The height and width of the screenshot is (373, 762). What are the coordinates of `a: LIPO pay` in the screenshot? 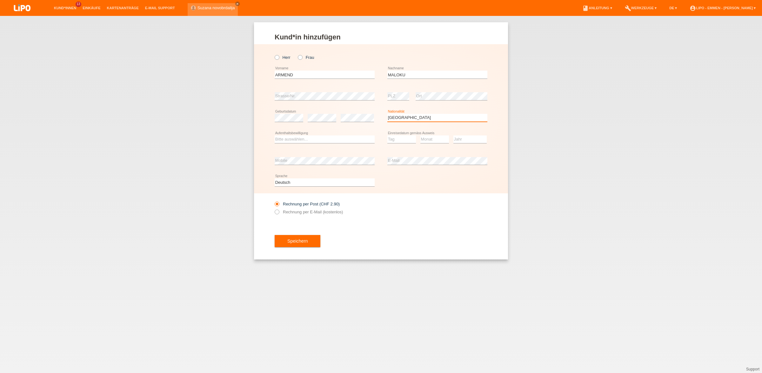 It's located at (22, 15).